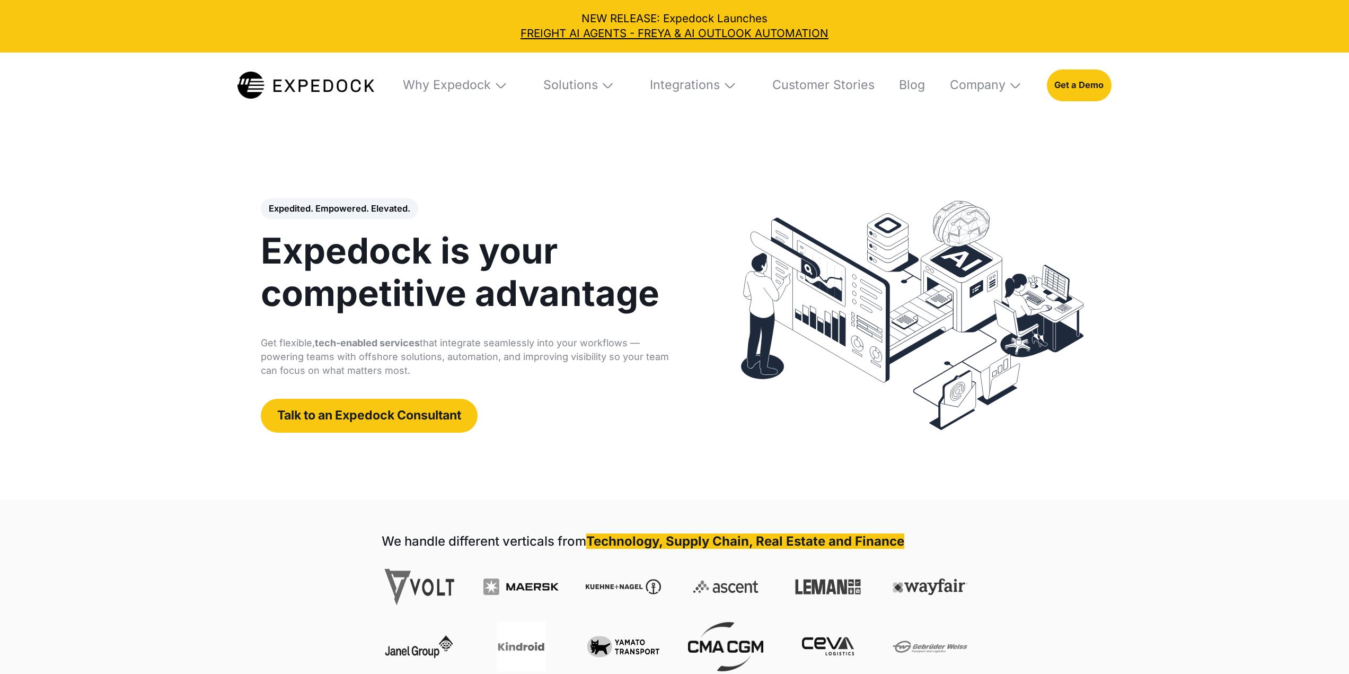  What do you see at coordinates (907, 85) in the screenshot?
I see `a: Blog` at bounding box center [907, 85].